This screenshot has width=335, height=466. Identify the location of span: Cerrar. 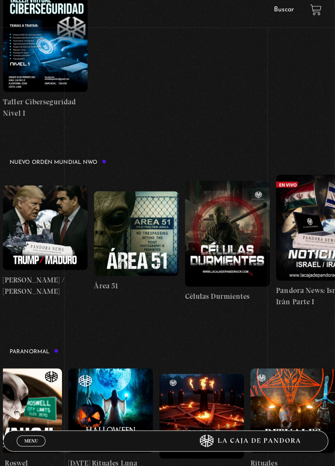
(34, 449).